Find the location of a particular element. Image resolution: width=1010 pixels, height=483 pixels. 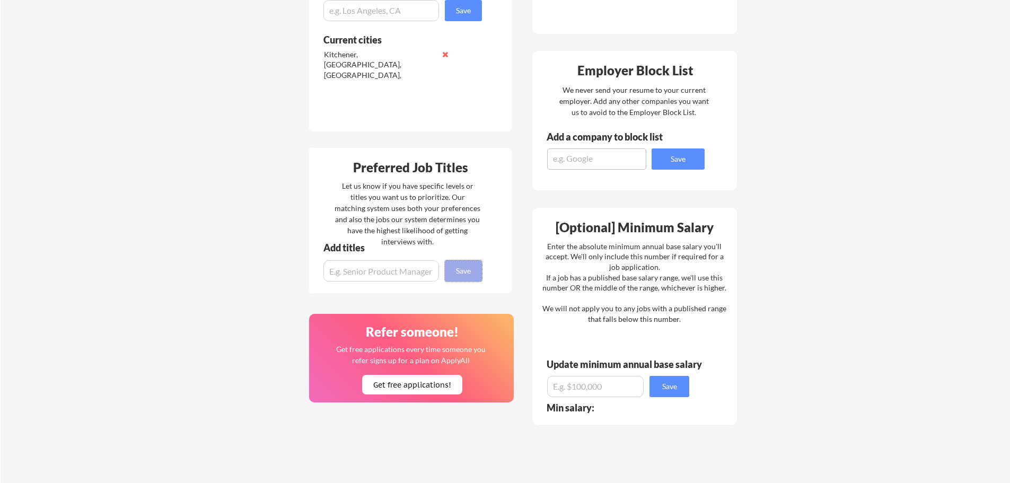

div: Employer Block List is located at coordinates (635, 71).